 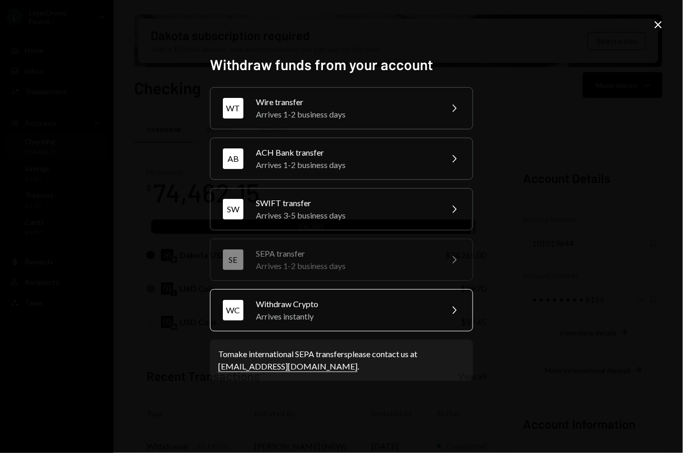 What do you see at coordinates (346, 304) in the screenshot?
I see `div: Withdraw Crypto` at bounding box center [346, 304].